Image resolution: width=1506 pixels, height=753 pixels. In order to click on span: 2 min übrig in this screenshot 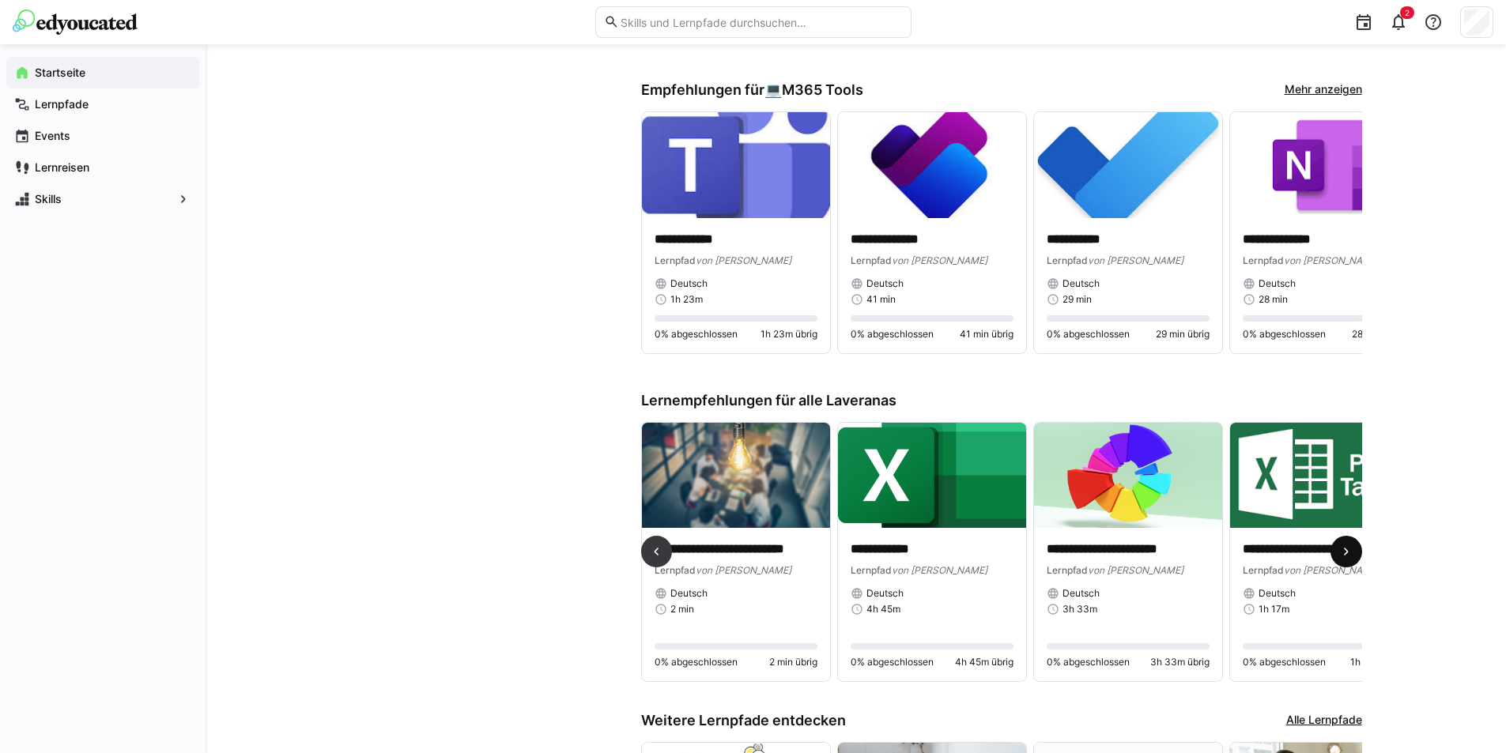, I will do `click(793, 662)`.